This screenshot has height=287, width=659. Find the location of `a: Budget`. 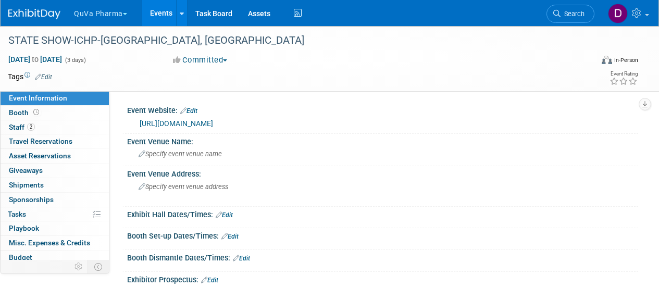

a: Budget is located at coordinates (55, 257).